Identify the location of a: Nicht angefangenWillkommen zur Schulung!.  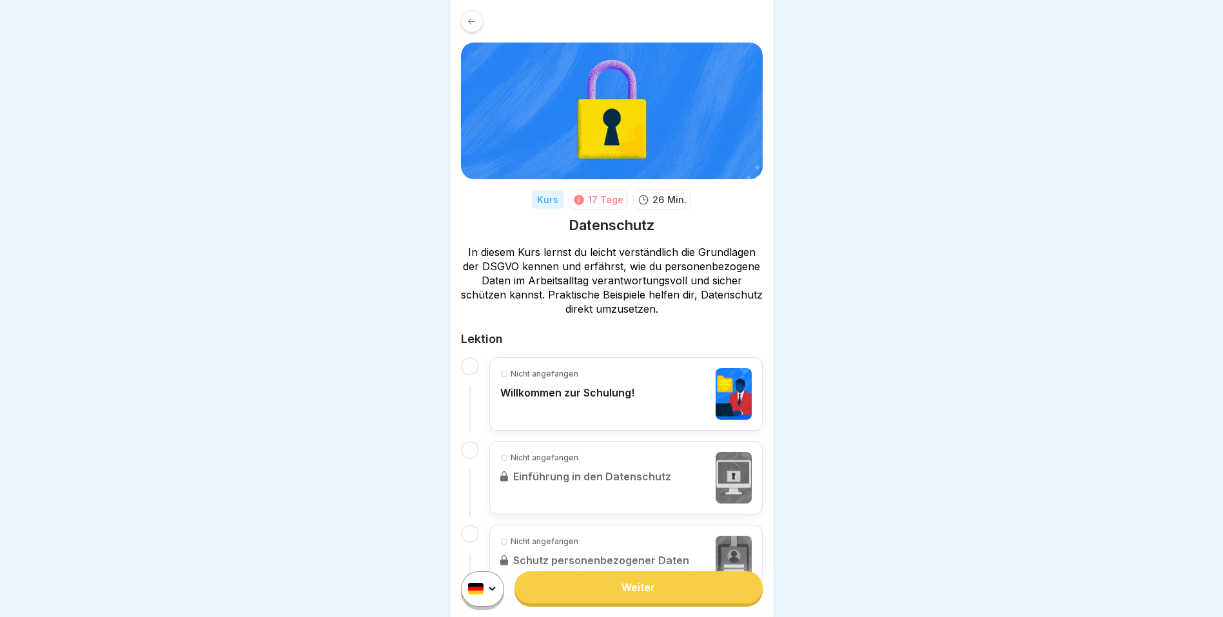
(626, 394).